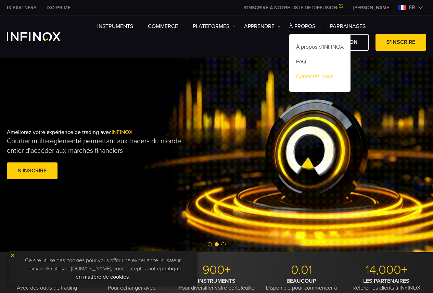 This screenshot has width=433, height=293. What do you see at coordinates (214, 26) in the screenshot?
I see `a: PLATEFORMES` at bounding box center [214, 26].